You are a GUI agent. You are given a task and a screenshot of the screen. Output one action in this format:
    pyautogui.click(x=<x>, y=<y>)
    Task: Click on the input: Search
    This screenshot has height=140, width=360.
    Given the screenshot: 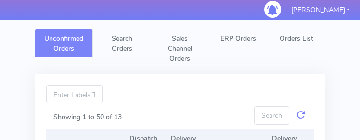 What is the action you would take?
    pyautogui.click(x=272, y=115)
    